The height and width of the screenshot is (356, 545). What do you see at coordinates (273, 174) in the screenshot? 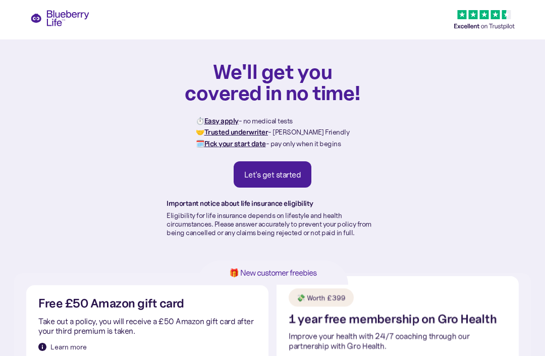
I see `div: Let's get started` at bounding box center [273, 174].